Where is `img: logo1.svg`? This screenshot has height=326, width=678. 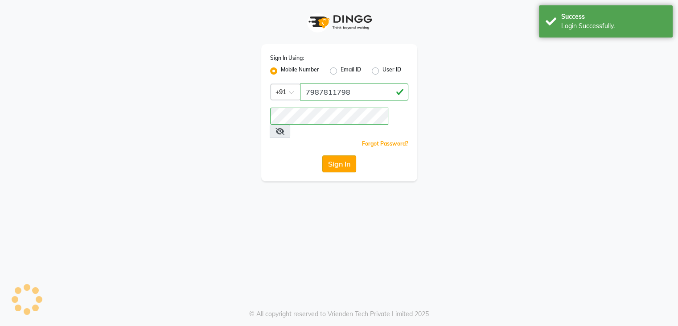
img: logo1.svg is located at coordinates (339, 22).